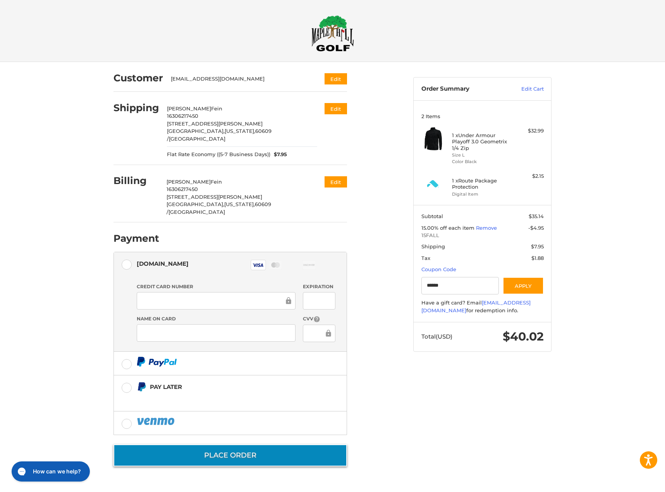  What do you see at coordinates (136, 238) in the screenshot?
I see `h2: Payment` at bounding box center [136, 238].